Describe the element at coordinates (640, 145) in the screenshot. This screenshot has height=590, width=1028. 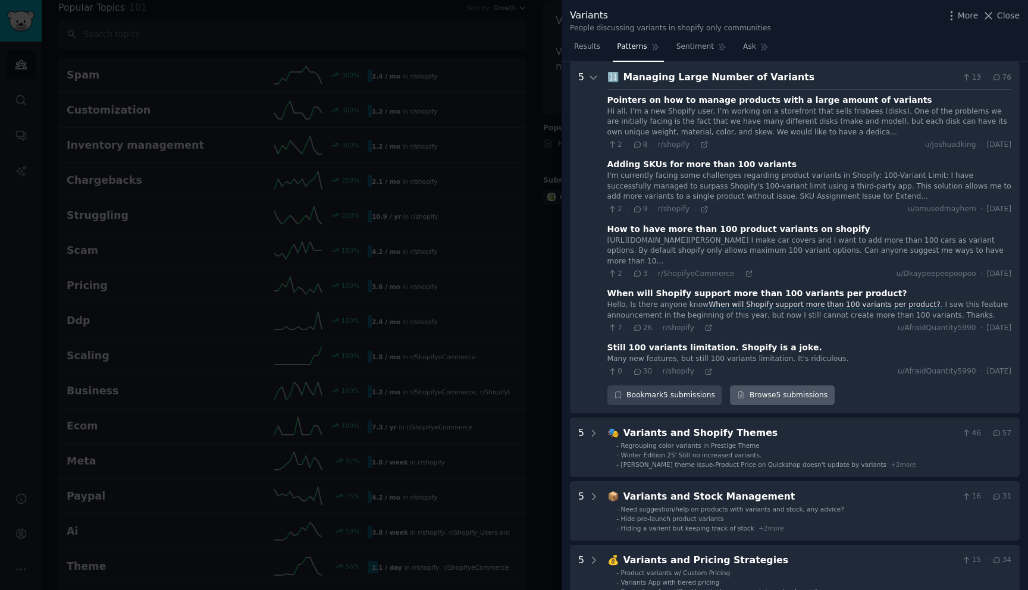
I see `span: 8` at that location.